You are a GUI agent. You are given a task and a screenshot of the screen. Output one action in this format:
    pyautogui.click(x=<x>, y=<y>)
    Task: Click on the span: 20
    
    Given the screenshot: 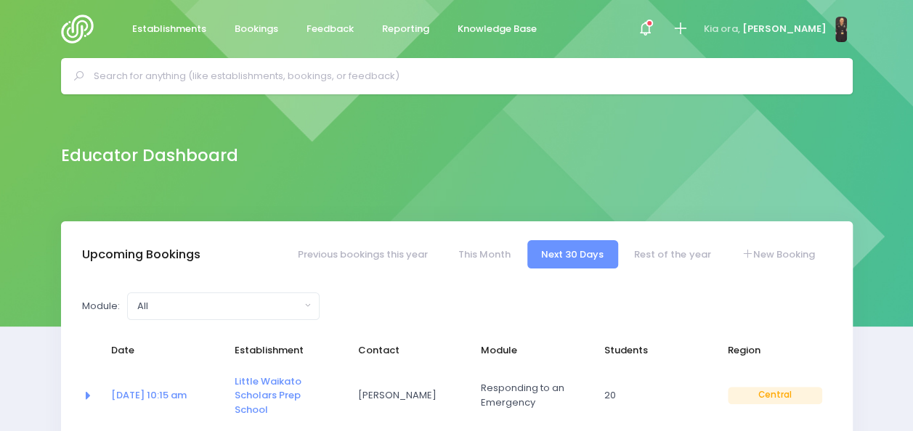 What is the action you would take?
    pyautogui.click(x=651, y=396)
    